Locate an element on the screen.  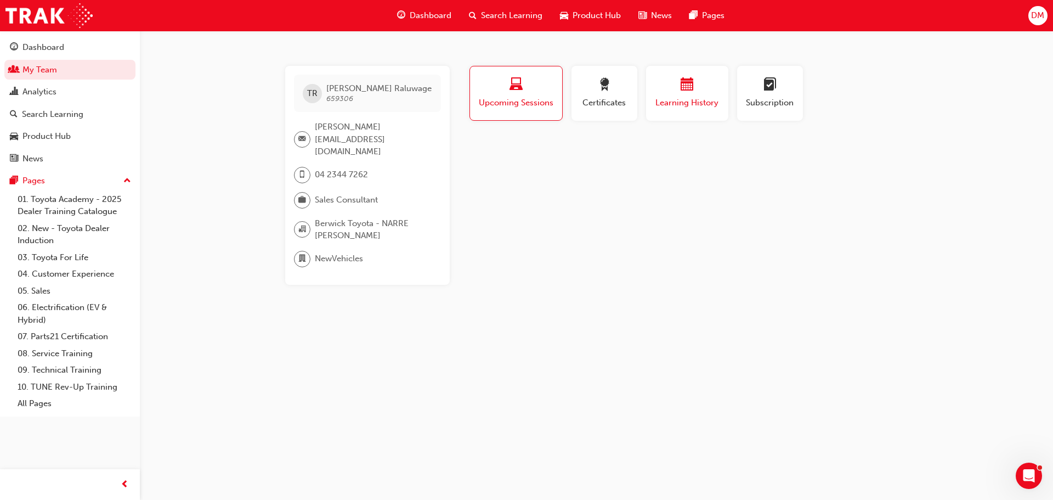
a: 02. New - Toyota Dealer Induction is located at coordinates (74, 234).